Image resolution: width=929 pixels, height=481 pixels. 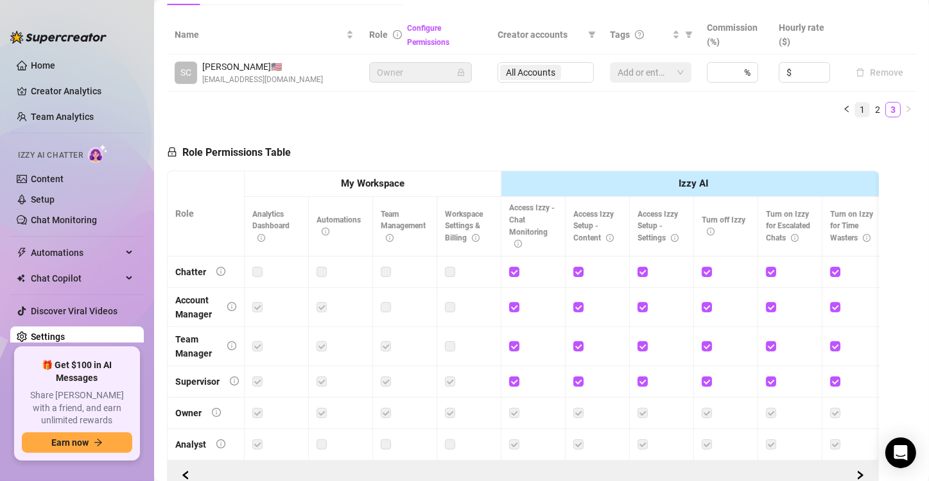 I want to click on a: Setup, so click(x=42, y=200).